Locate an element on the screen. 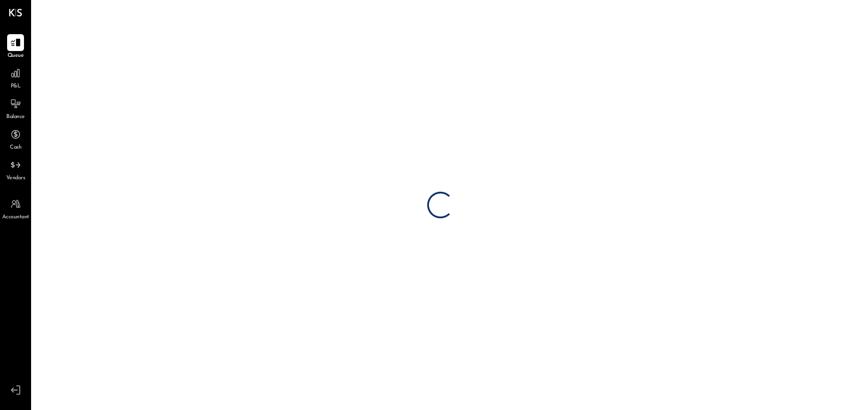 This screenshot has height=410, width=849. span: Accountant is located at coordinates (16, 218).